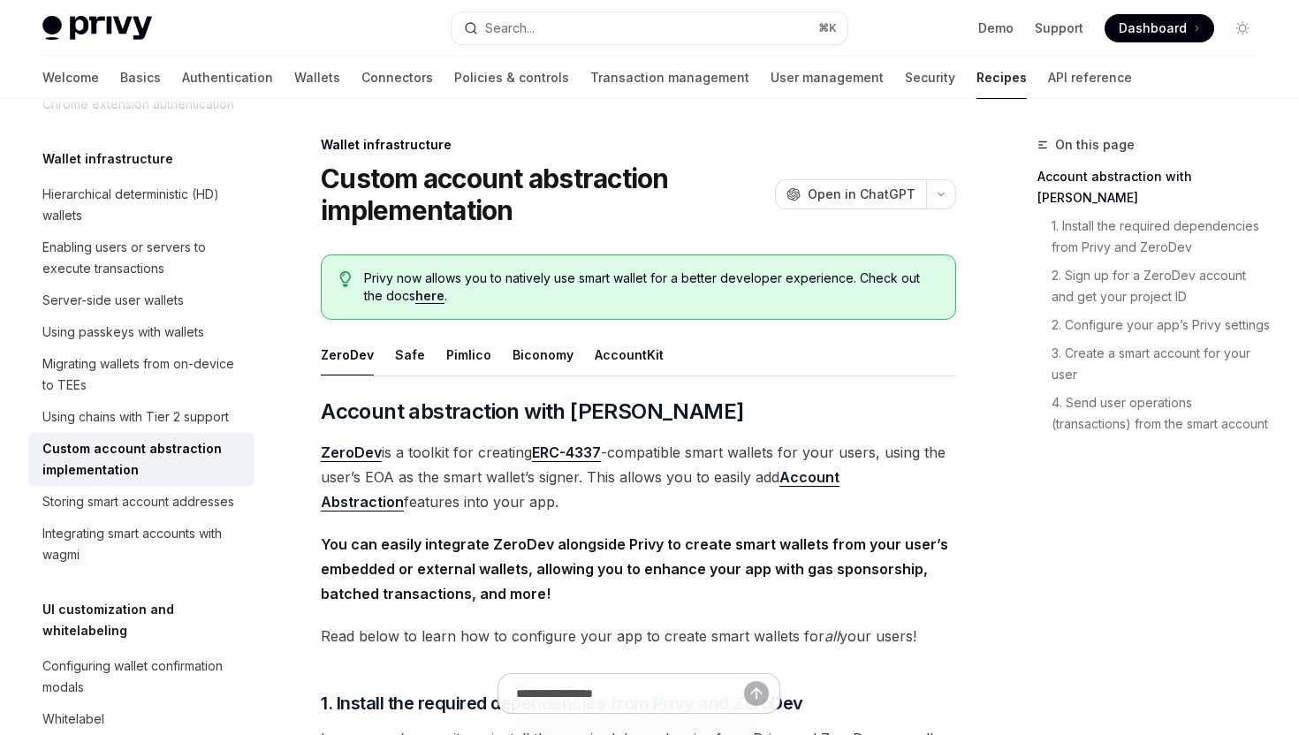 This screenshot has width=1299, height=735. What do you see at coordinates (141, 417) in the screenshot?
I see `a: Using chains with Tier 2 support` at bounding box center [141, 417].